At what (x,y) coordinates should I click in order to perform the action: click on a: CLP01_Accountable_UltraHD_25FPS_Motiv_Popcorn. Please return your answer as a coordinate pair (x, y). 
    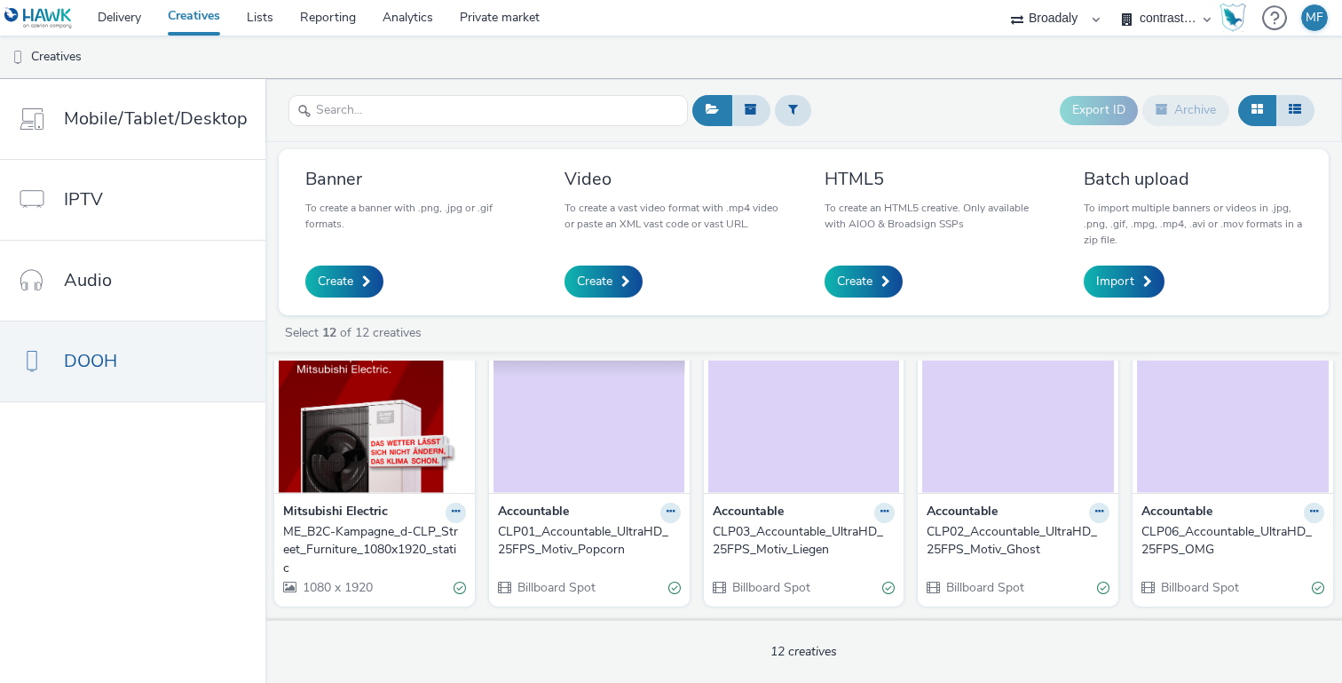
    Looking at the image, I should click on (590, 541).